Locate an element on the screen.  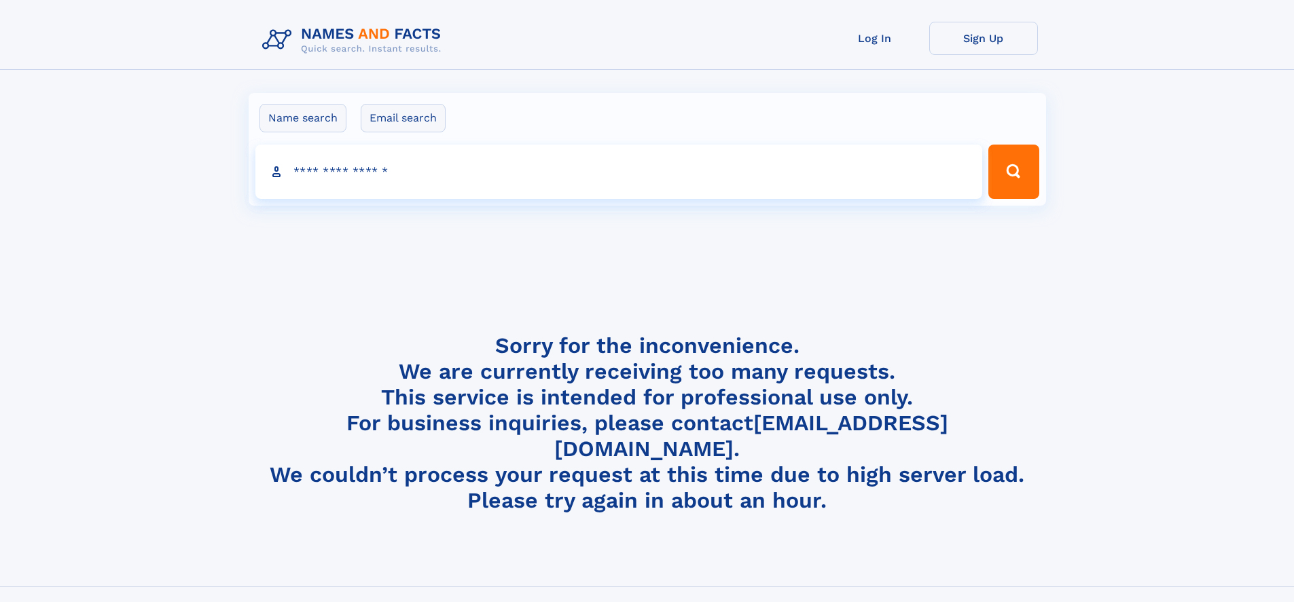
label: Name search is located at coordinates (303, 118).